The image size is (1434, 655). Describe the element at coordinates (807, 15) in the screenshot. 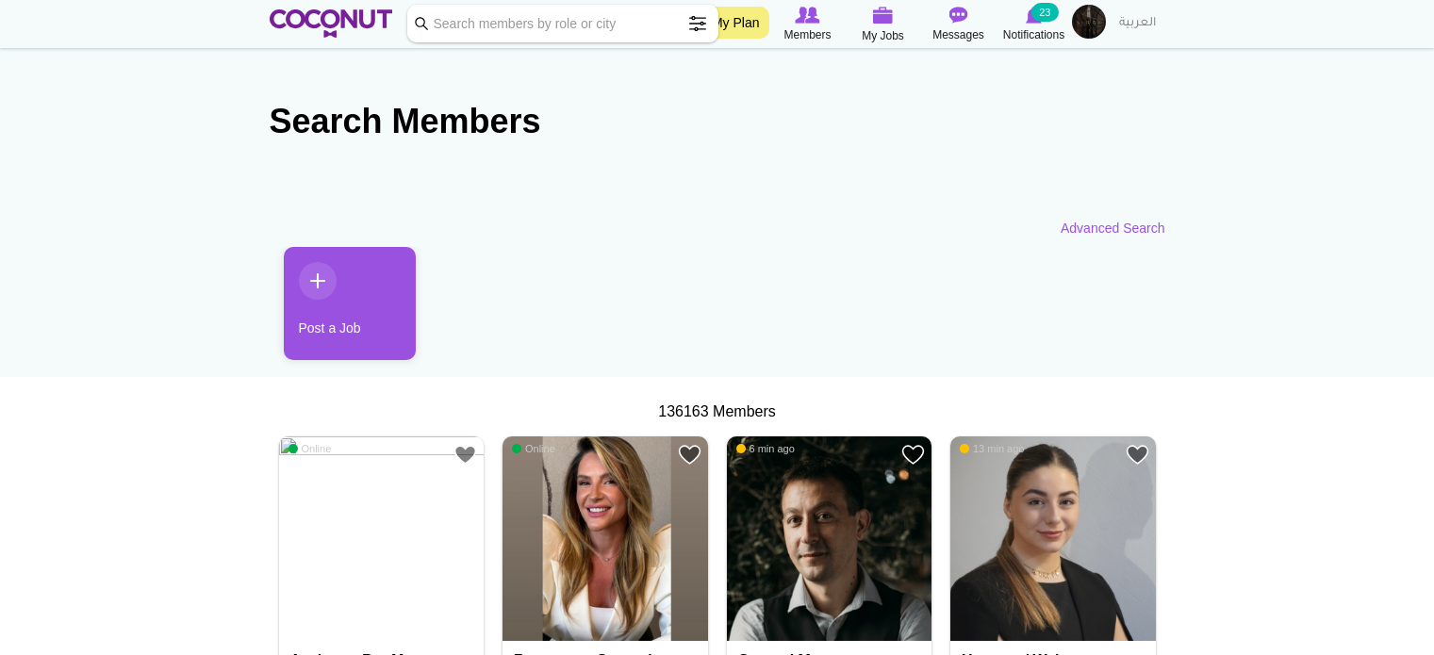

I see `img: Browse Members` at that location.